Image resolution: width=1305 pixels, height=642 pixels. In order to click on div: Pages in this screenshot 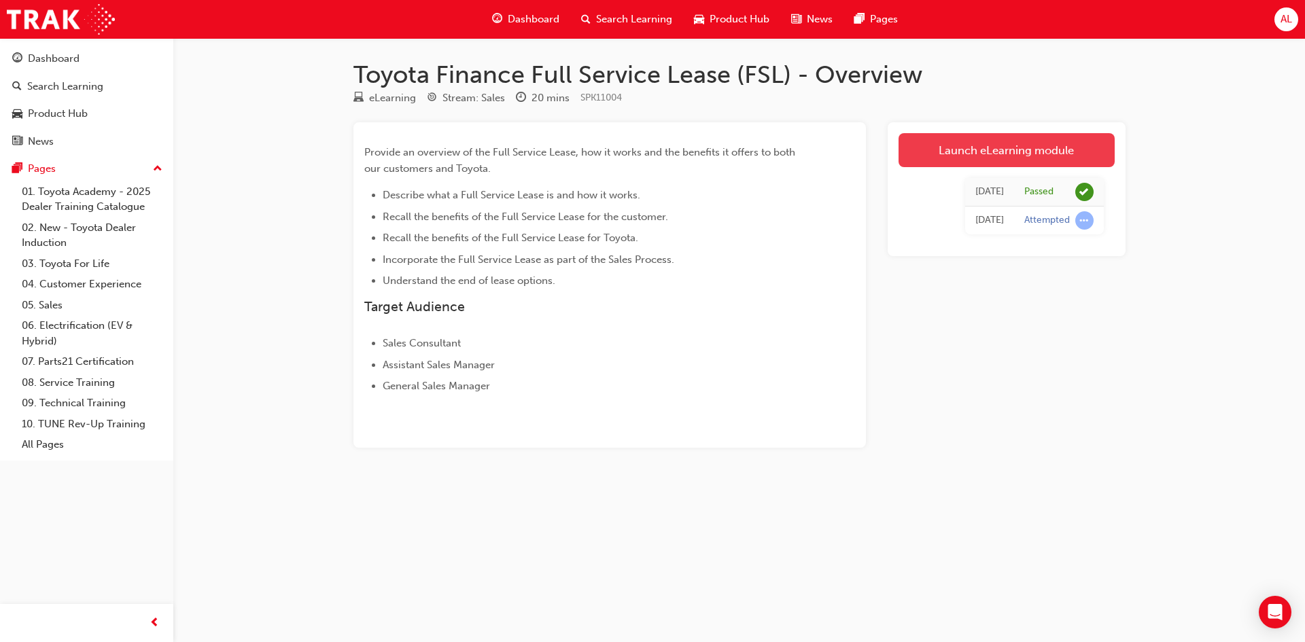, I will do `click(41, 169)`.